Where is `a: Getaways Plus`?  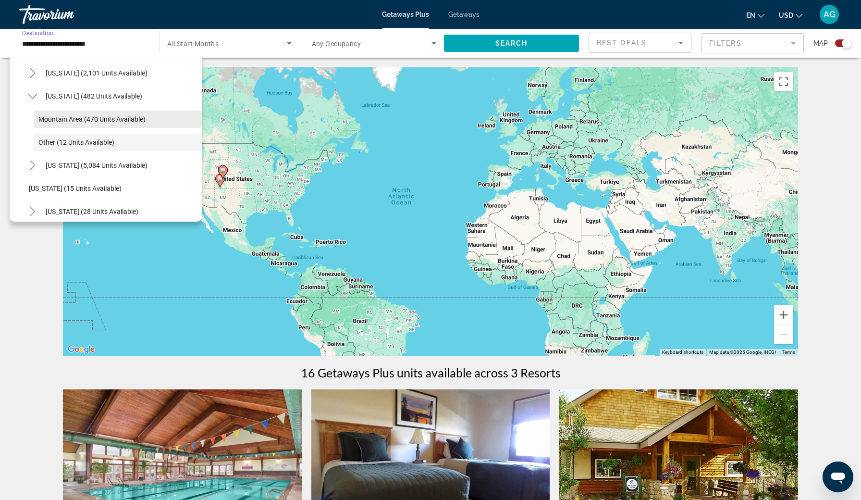 a: Getaways Plus is located at coordinates (406, 14).